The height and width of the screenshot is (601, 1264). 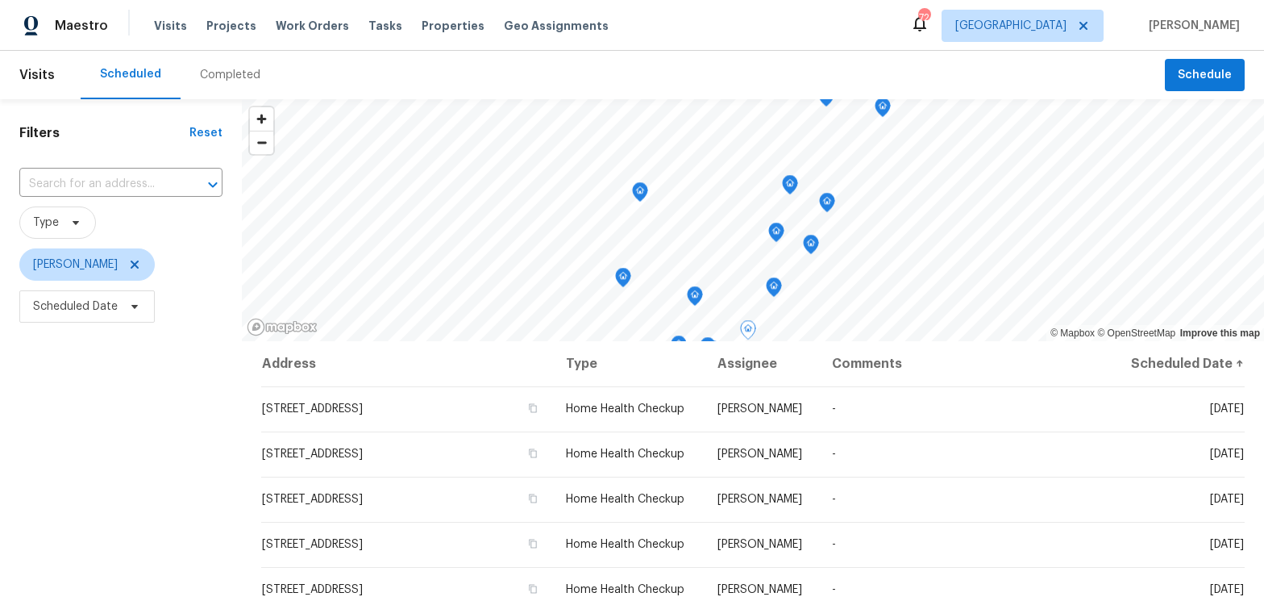 I want to click on canvas: Map, so click(x=753, y=220).